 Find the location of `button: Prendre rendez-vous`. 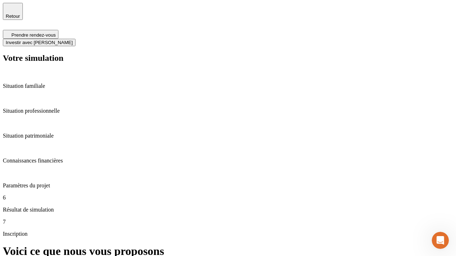

button: Prendre rendez-vous is located at coordinates (31, 34).